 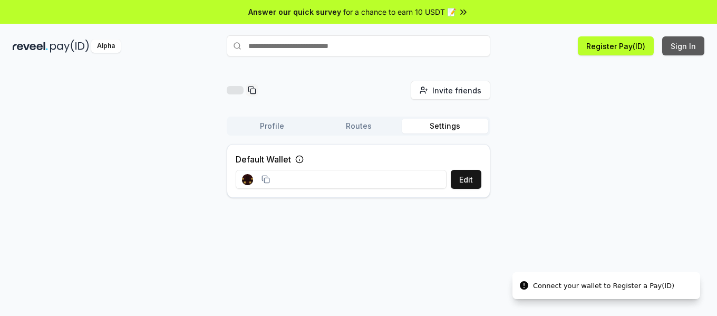 What do you see at coordinates (263, 159) in the screenshot?
I see `label: Default Wallet` at bounding box center [263, 159].